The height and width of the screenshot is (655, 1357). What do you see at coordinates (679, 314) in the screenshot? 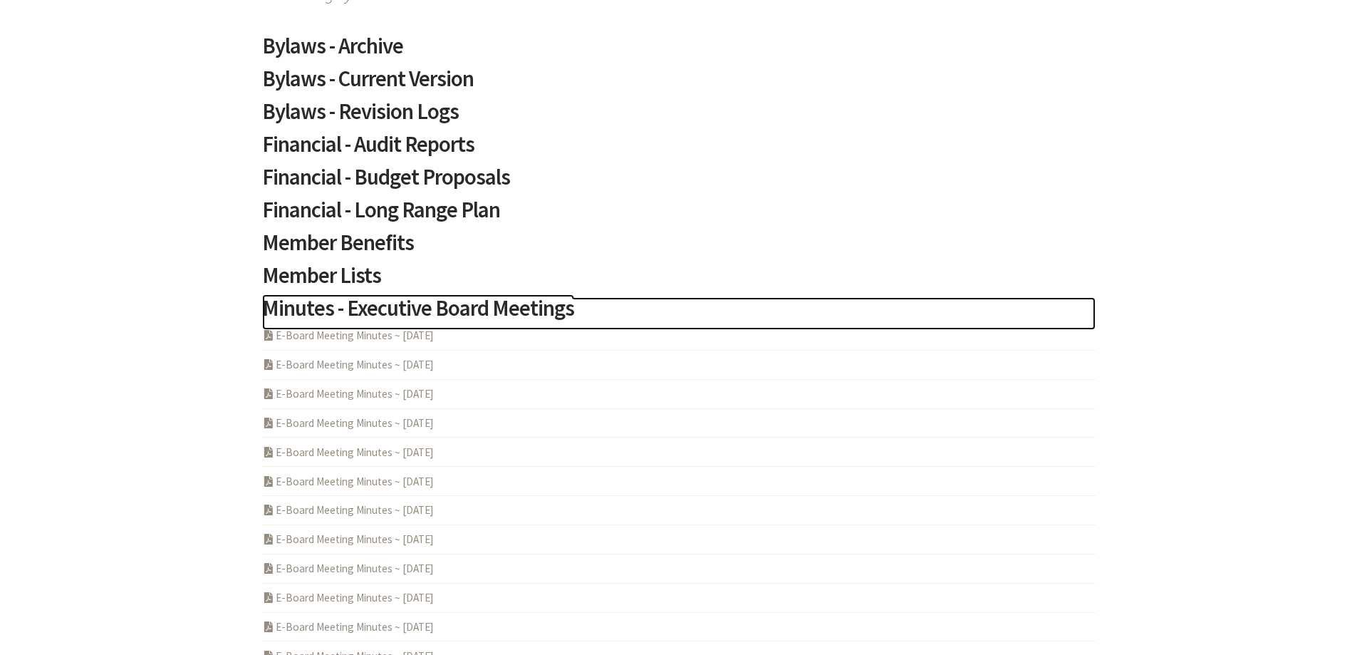
I see `a: Minutes - Executive Board Meetings` at bounding box center [679, 314].